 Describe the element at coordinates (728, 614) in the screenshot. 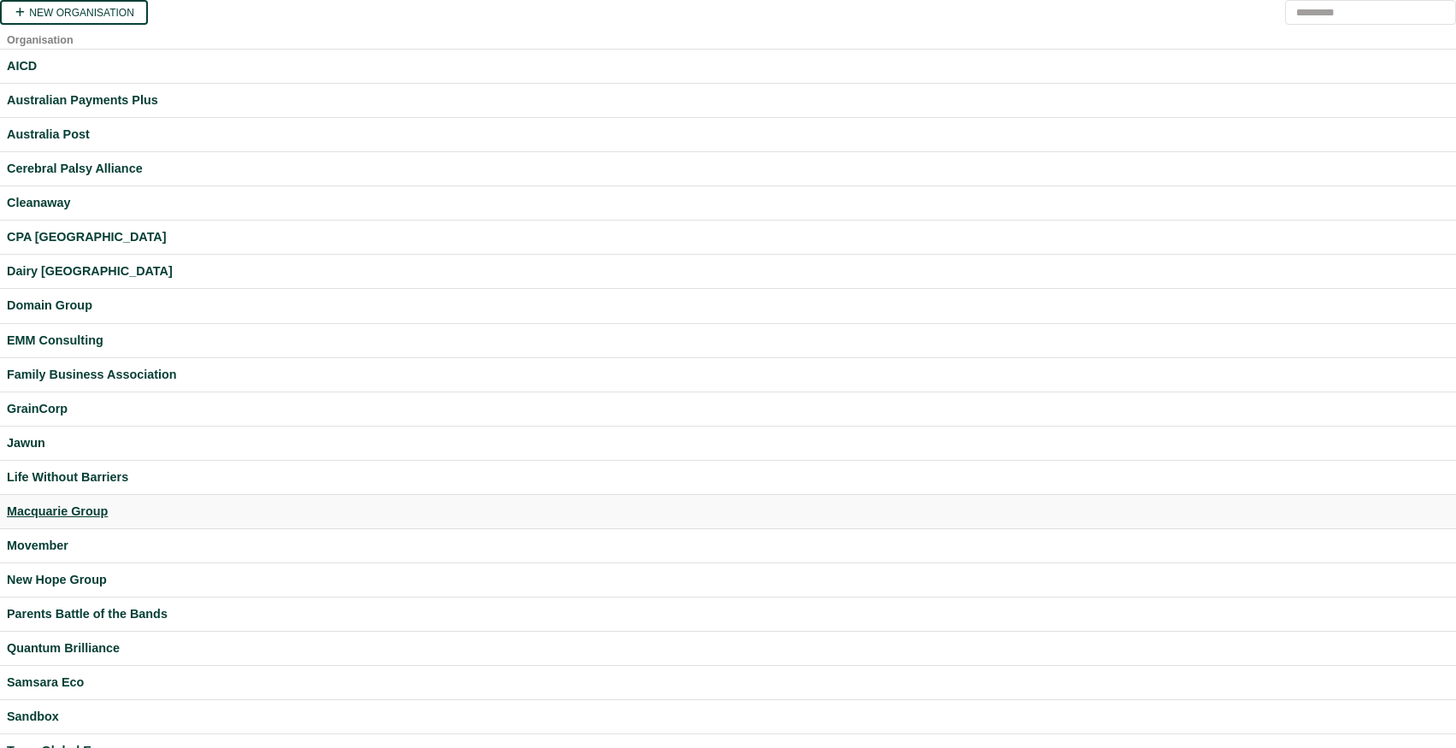

I see `div: Parents Battle of the Bands` at that location.